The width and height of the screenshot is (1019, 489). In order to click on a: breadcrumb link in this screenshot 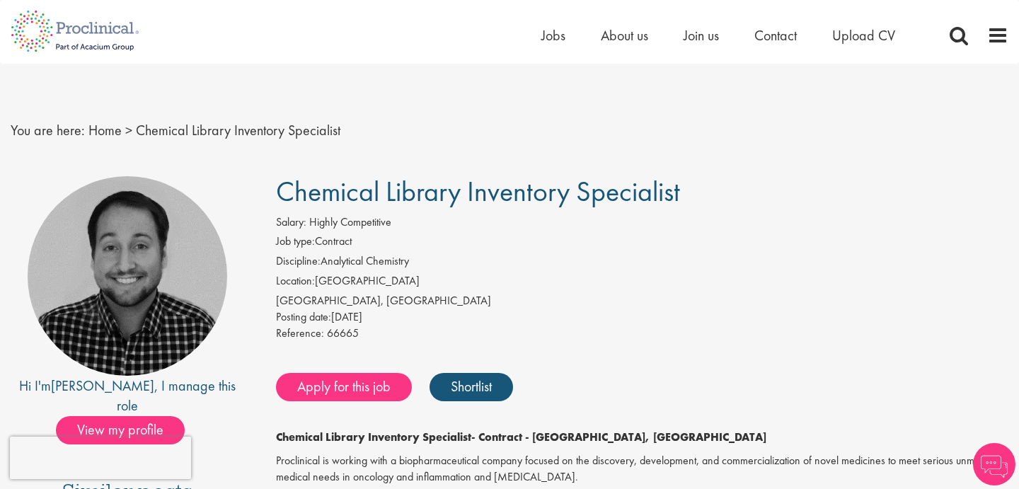, I will do `click(105, 130)`.